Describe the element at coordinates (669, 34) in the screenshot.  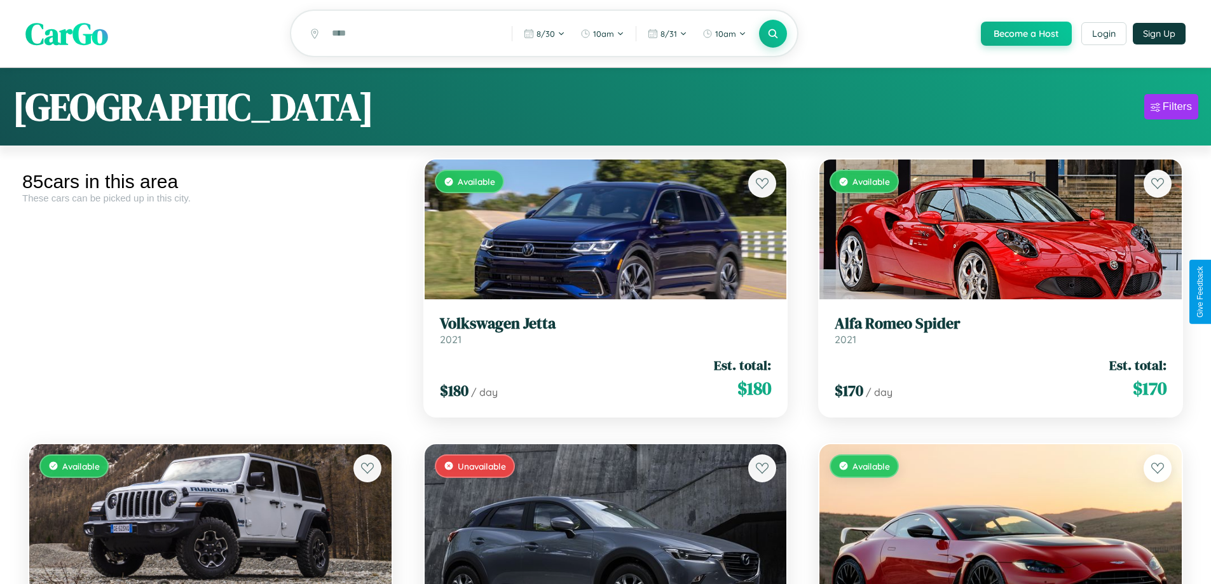
I see `span: 8 / 31` at that location.